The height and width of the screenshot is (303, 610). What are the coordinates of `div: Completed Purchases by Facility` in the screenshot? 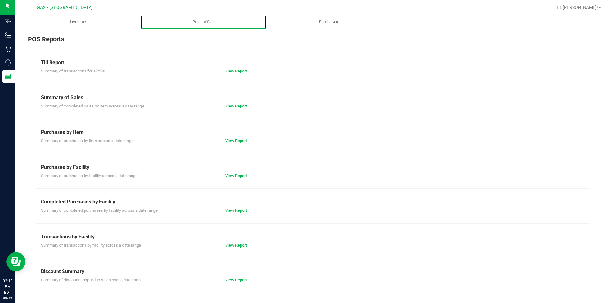 It's located at (313, 202).